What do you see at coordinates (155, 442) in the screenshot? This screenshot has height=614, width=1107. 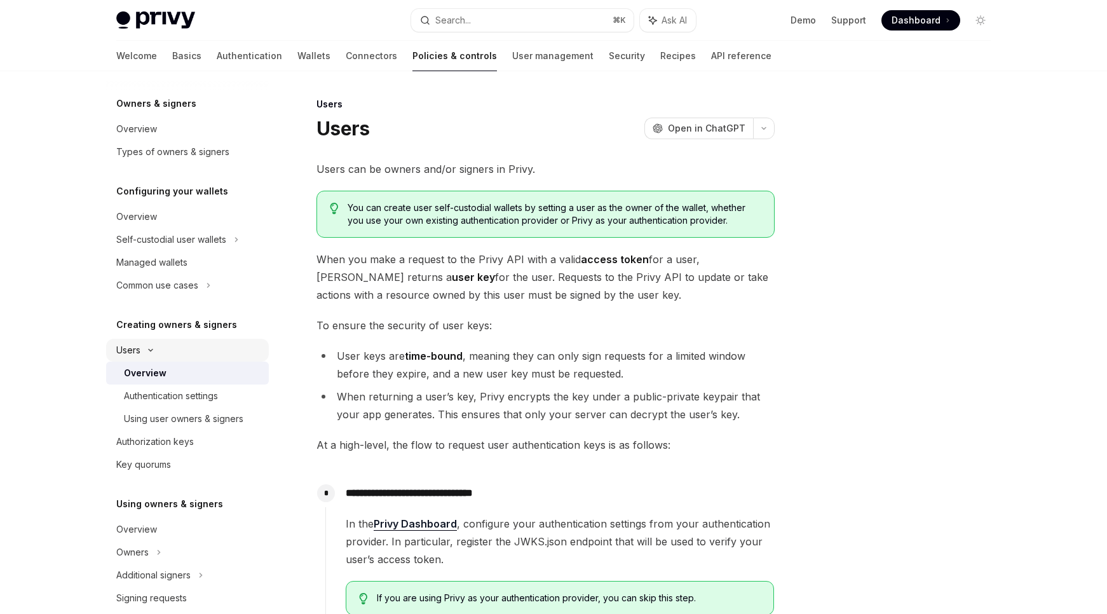 I see `div: Authorization keys` at bounding box center [155, 442].